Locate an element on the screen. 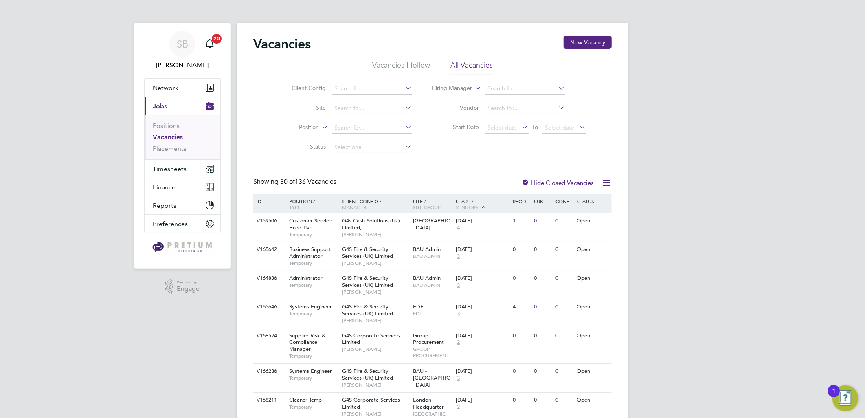 Image resolution: width=865 pixels, height=418 pixels. label: Status is located at coordinates (302, 147).